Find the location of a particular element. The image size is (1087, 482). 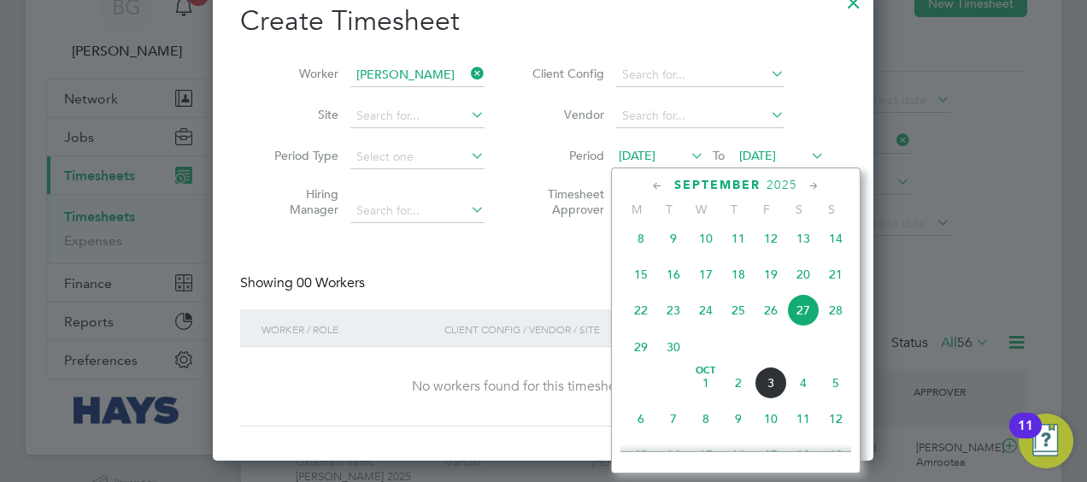

span: September is located at coordinates (717, 185).